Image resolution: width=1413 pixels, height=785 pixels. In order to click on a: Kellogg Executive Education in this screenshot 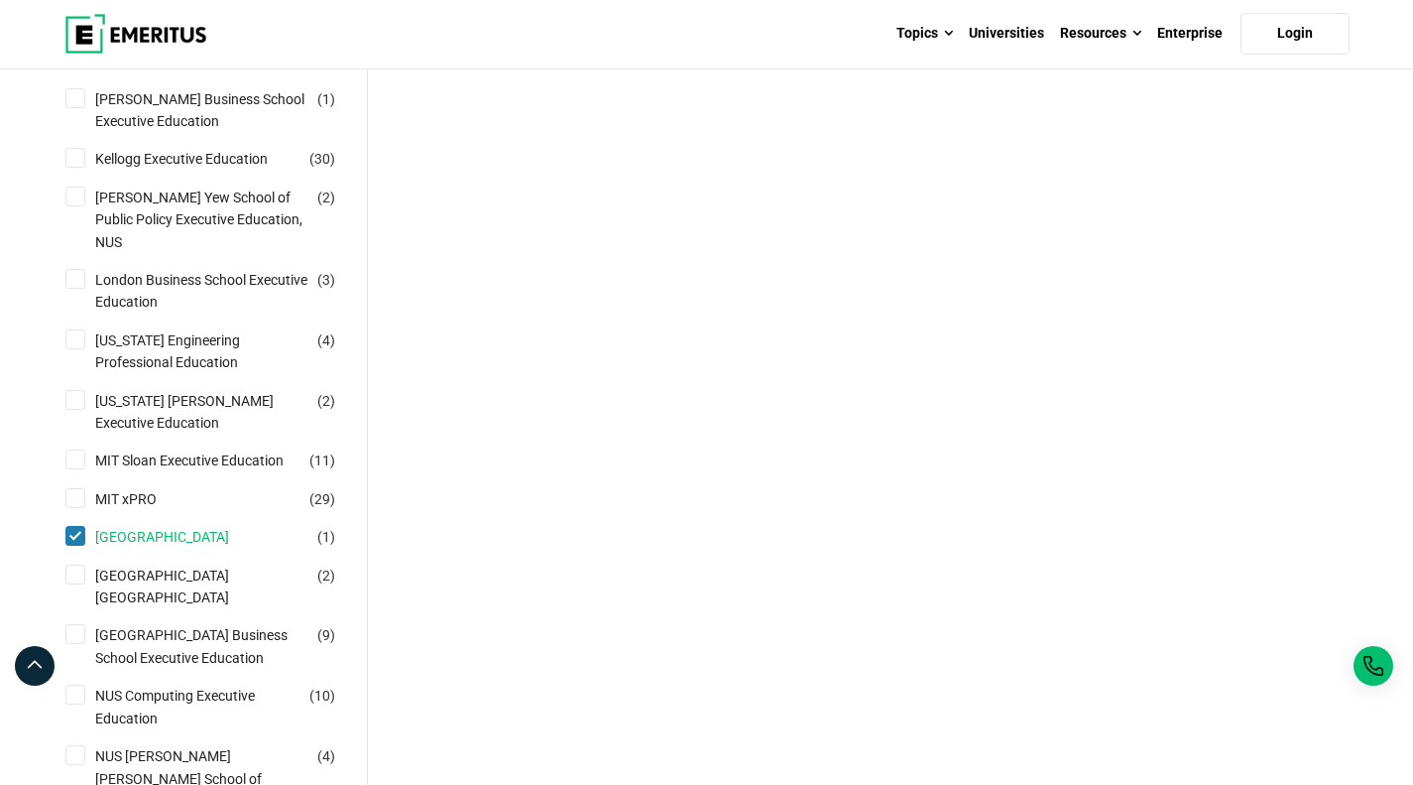, I will do `click(201, 159)`.